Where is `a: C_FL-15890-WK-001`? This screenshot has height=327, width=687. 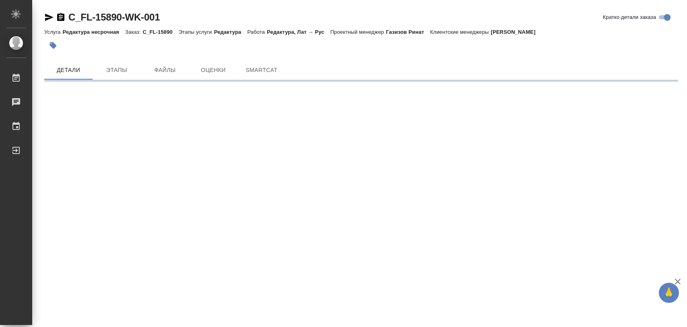 a: C_FL-15890-WK-001 is located at coordinates (114, 17).